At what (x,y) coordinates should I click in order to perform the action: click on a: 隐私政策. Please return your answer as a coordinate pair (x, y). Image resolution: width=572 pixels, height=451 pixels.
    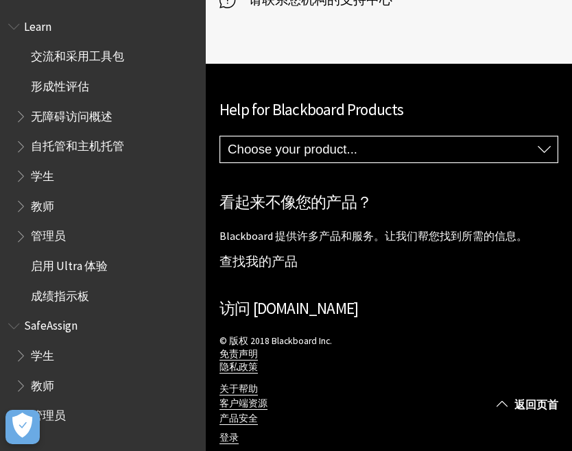
    Looking at the image, I should click on (239, 368).